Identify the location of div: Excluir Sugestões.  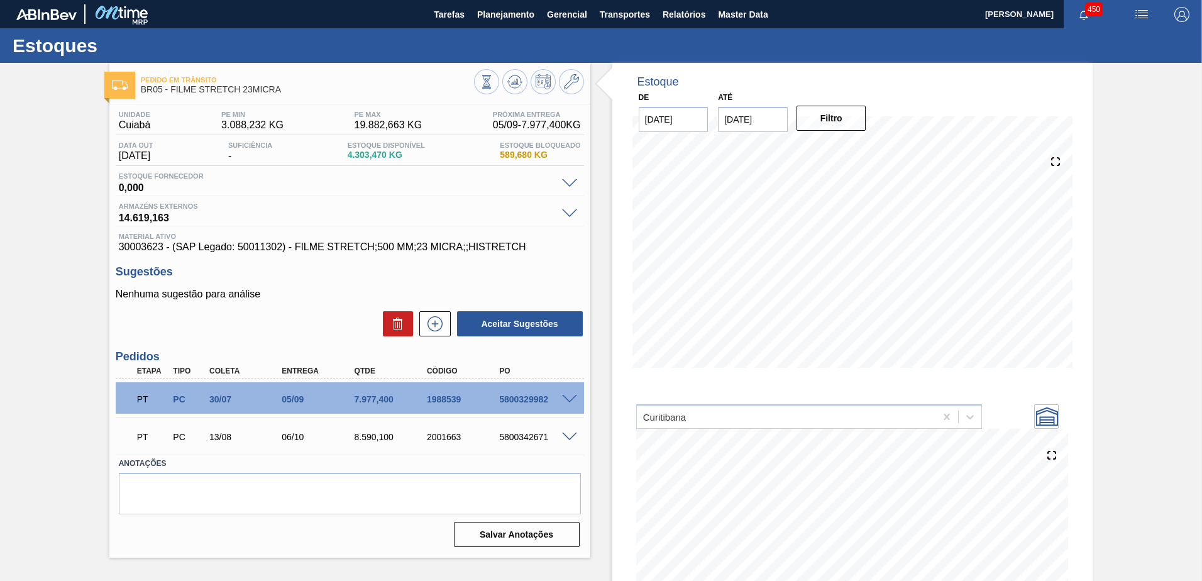
(395, 324).